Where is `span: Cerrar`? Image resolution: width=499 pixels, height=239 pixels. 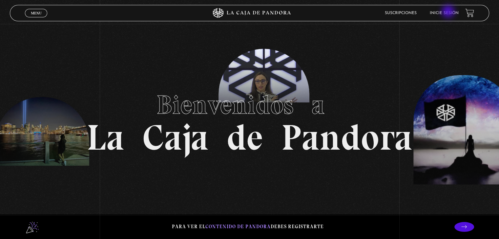 span: Cerrar is located at coordinates (36, 19).